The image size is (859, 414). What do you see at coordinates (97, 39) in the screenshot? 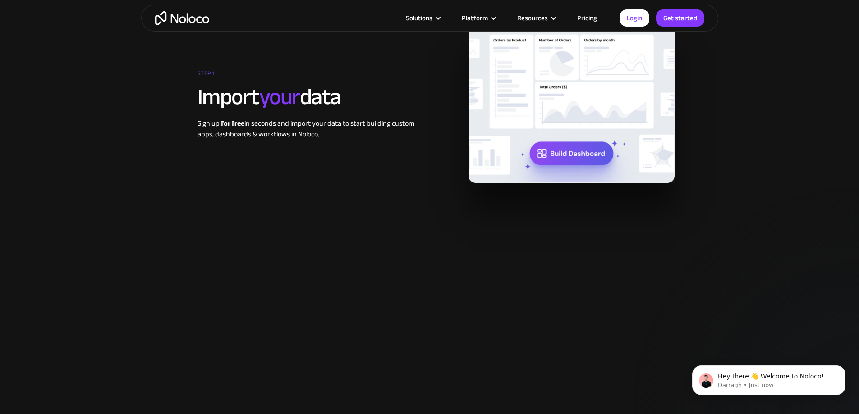
I see `p: Message from Darragh, sent Just now` at bounding box center [97, 39].